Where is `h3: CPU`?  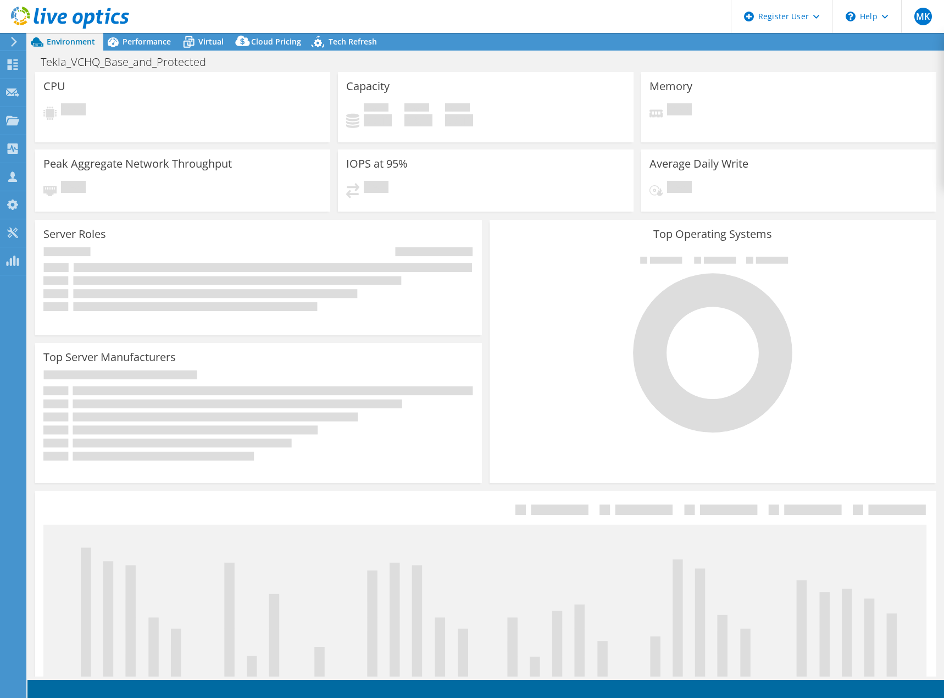 h3: CPU is located at coordinates (54, 86).